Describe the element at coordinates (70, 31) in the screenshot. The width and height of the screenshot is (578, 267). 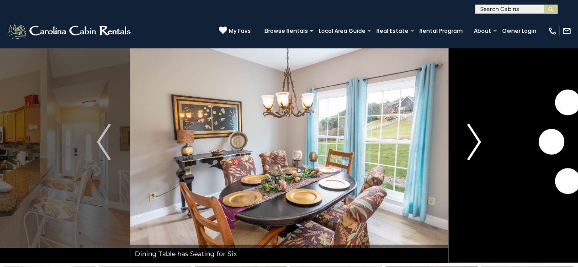
I see `img: White-1-2.png` at that location.